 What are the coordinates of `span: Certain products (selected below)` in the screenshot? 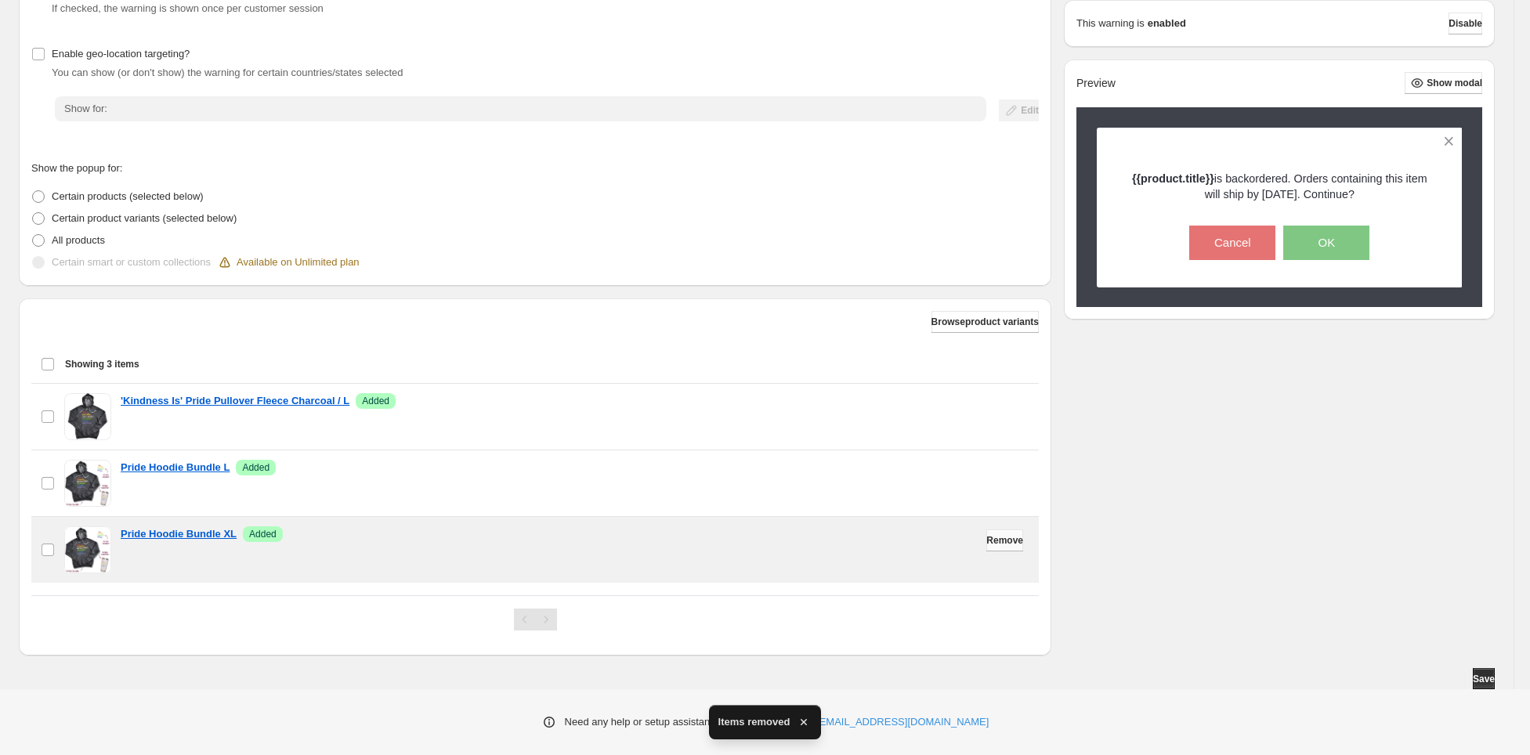 It's located at (128, 196).